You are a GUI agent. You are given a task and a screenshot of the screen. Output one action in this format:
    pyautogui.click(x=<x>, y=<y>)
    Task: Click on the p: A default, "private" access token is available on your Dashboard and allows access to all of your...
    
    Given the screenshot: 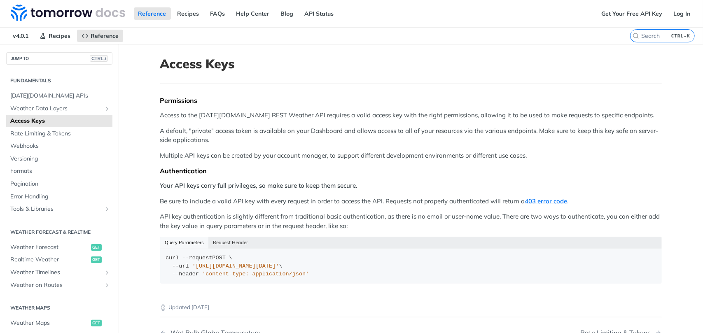 What is the action you would take?
    pyautogui.click(x=411, y=136)
    